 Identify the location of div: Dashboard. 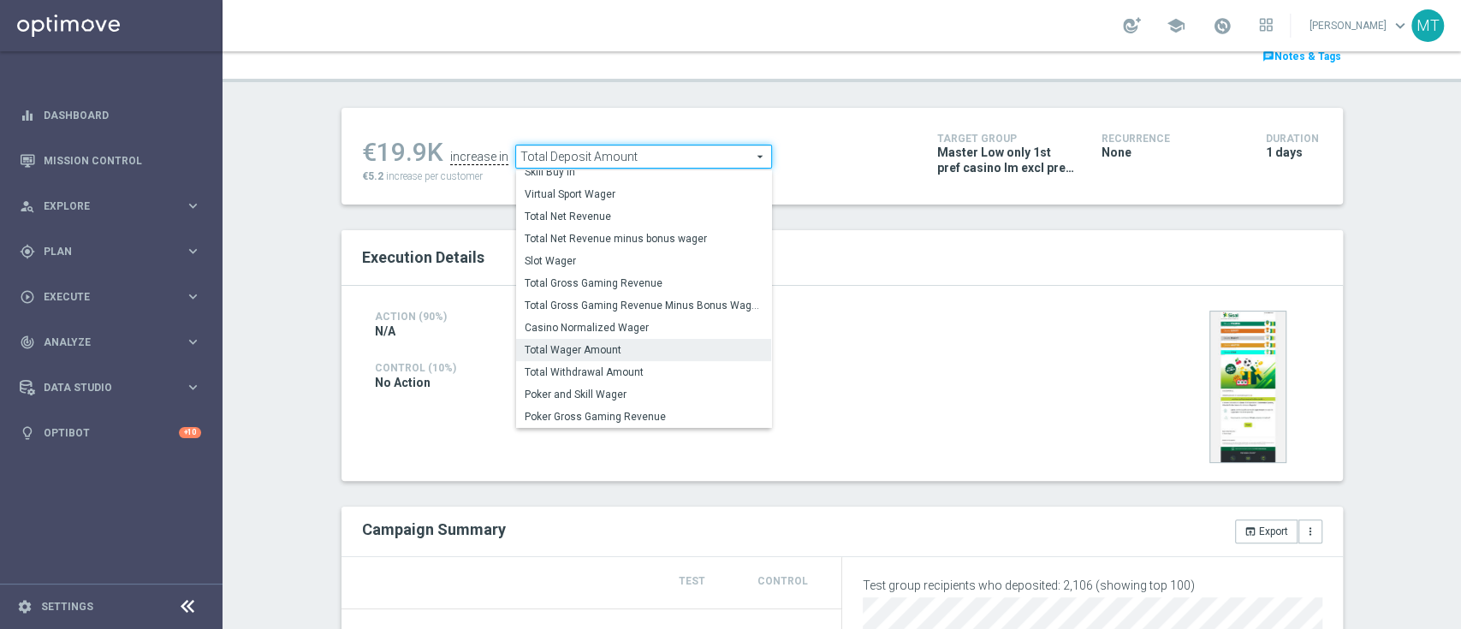
(110, 115).